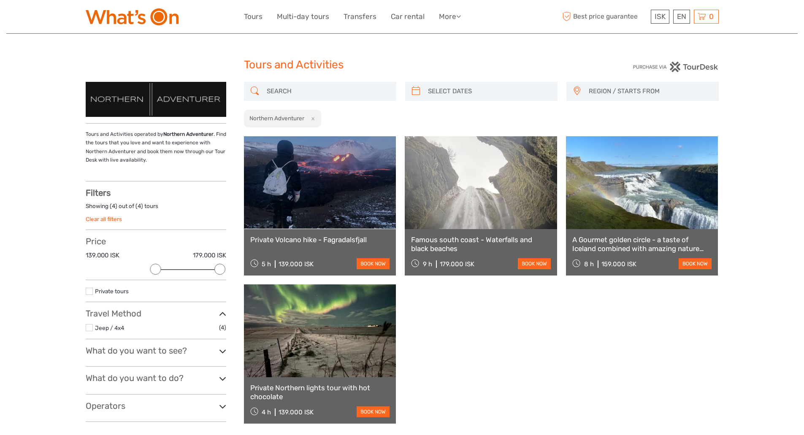 The height and width of the screenshot is (435, 804). Describe the element at coordinates (266, 264) in the screenshot. I see `span: 5 h` at that location.